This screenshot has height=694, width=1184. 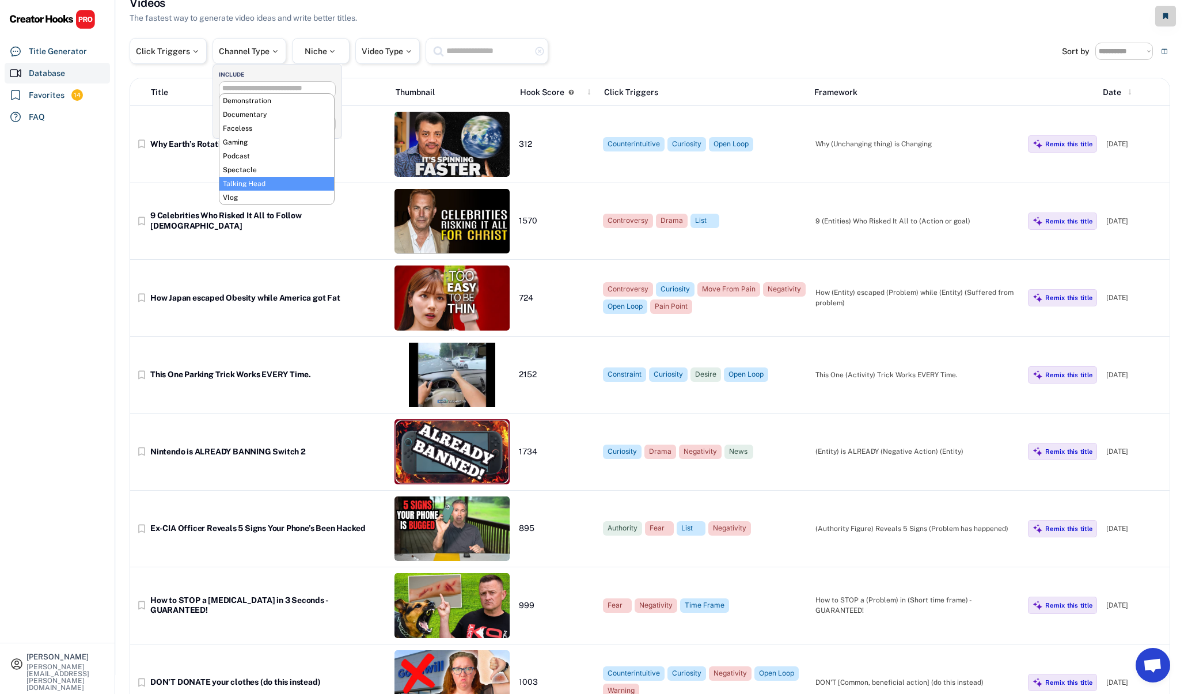 What do you see at coordinates (321, 51) in the screenshot?
I see `div: Niche` at bounding box center [321, 51].